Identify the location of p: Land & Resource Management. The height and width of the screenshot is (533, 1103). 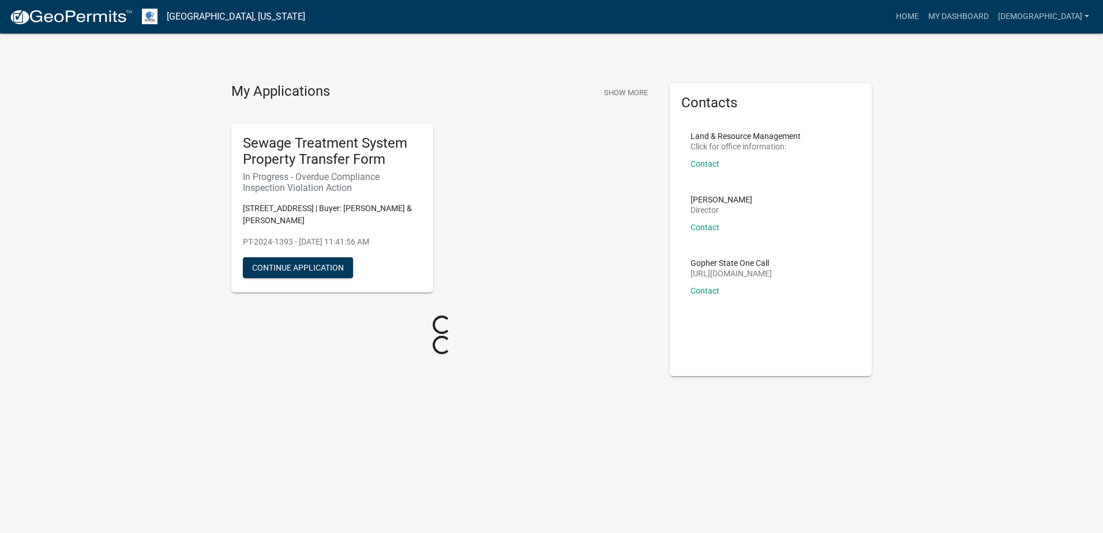
(746, 136).